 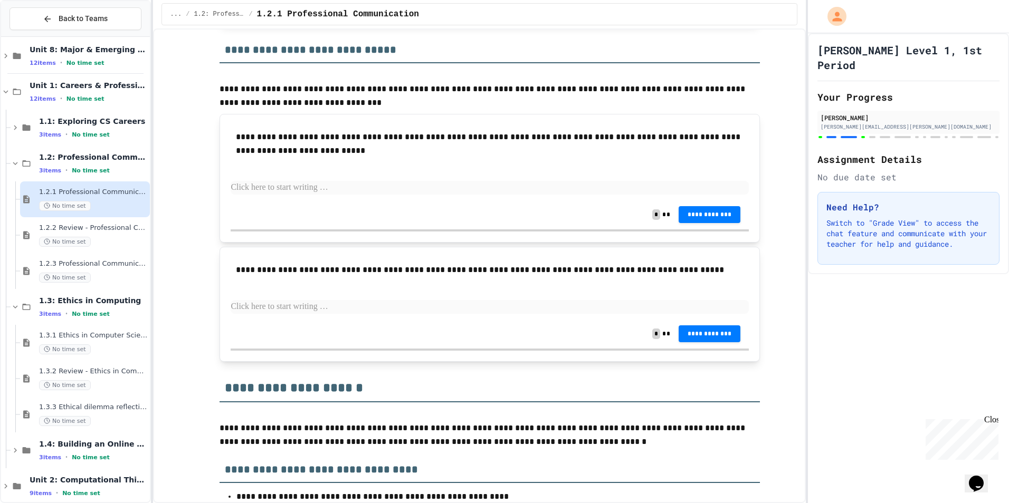 I want to click on span: 1.4: Building an Online Presence, so click(x=93, y=444).